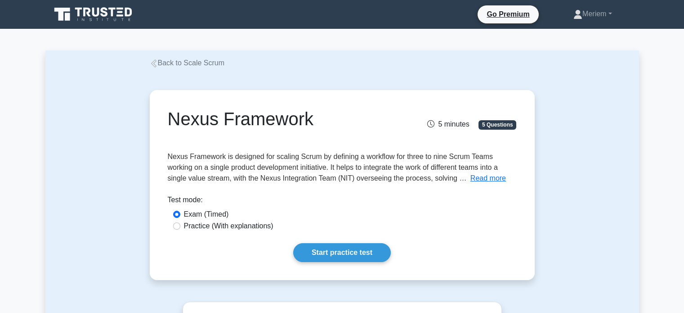  I want to click on span: Nexus Framework is designed for scaling Scrum by defining a workflow for three to nine Scrum Team..., so click(333, 167).